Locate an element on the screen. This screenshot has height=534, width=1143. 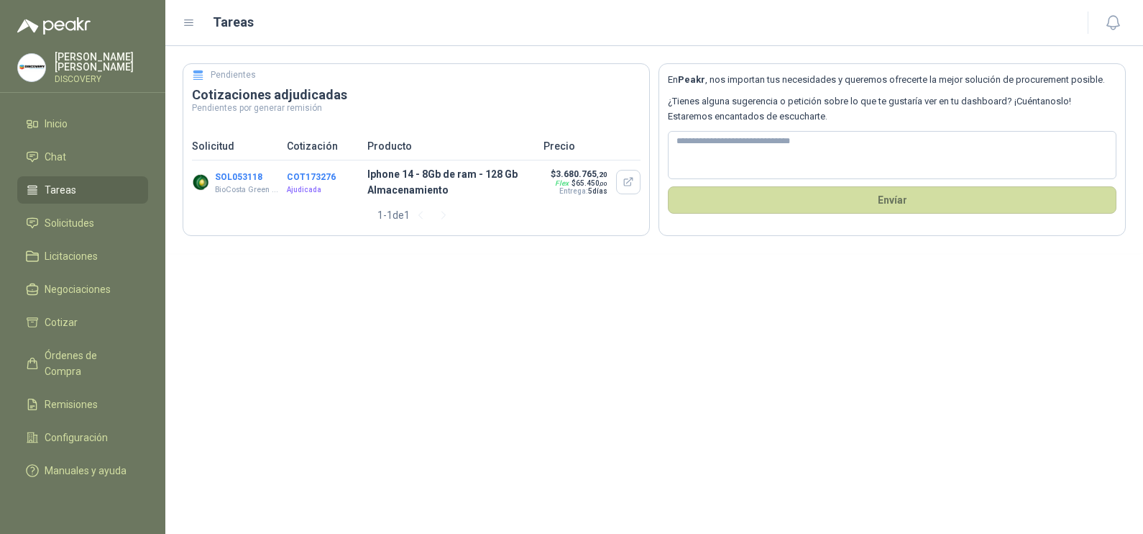
p: En , nos importan tus necesidades y queremos ofrecerte la mejor solución de procurement posible. is located at coordinates (892, 80).